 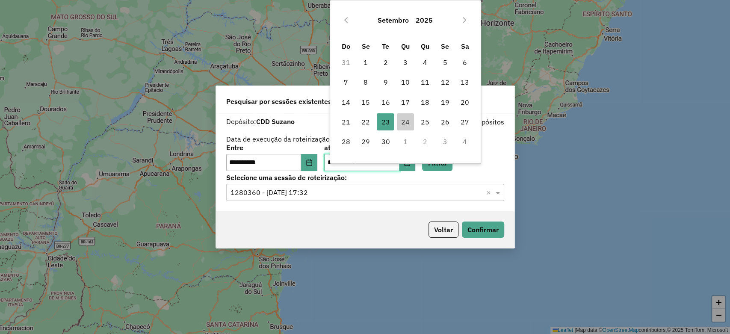 I want to click on span: 11, so click(x=425, y=82).